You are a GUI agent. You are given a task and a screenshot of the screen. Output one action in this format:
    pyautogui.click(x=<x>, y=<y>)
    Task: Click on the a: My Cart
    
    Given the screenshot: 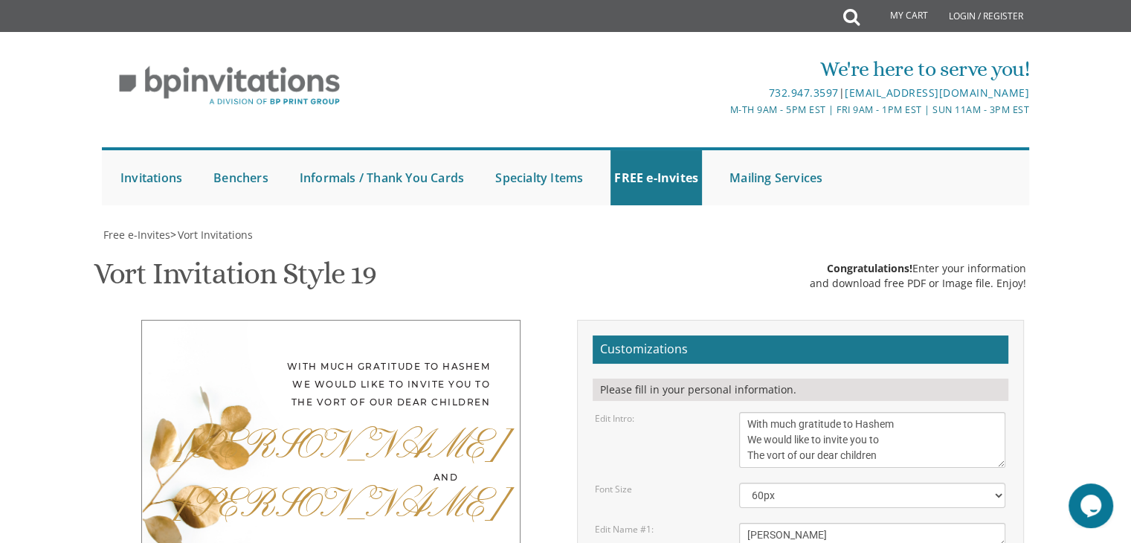 What is the action you would take?
    pyautogui.click(x=898, y=16)
    